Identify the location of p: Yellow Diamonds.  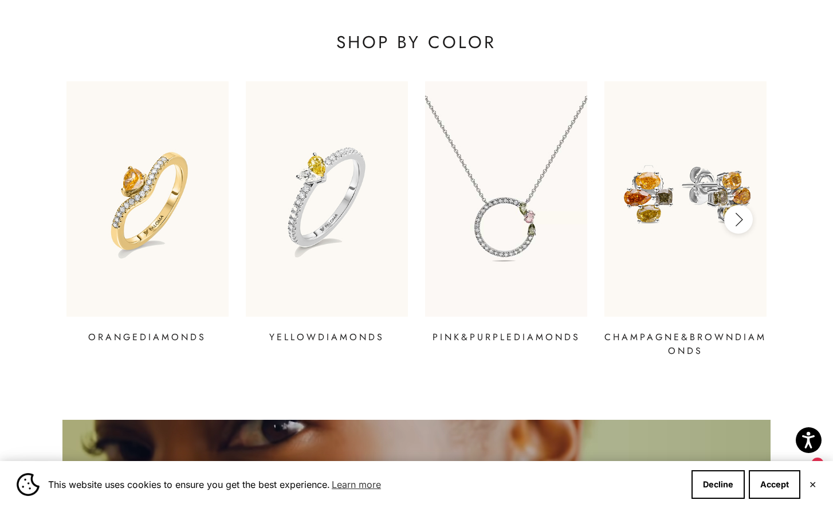
(326, 337).